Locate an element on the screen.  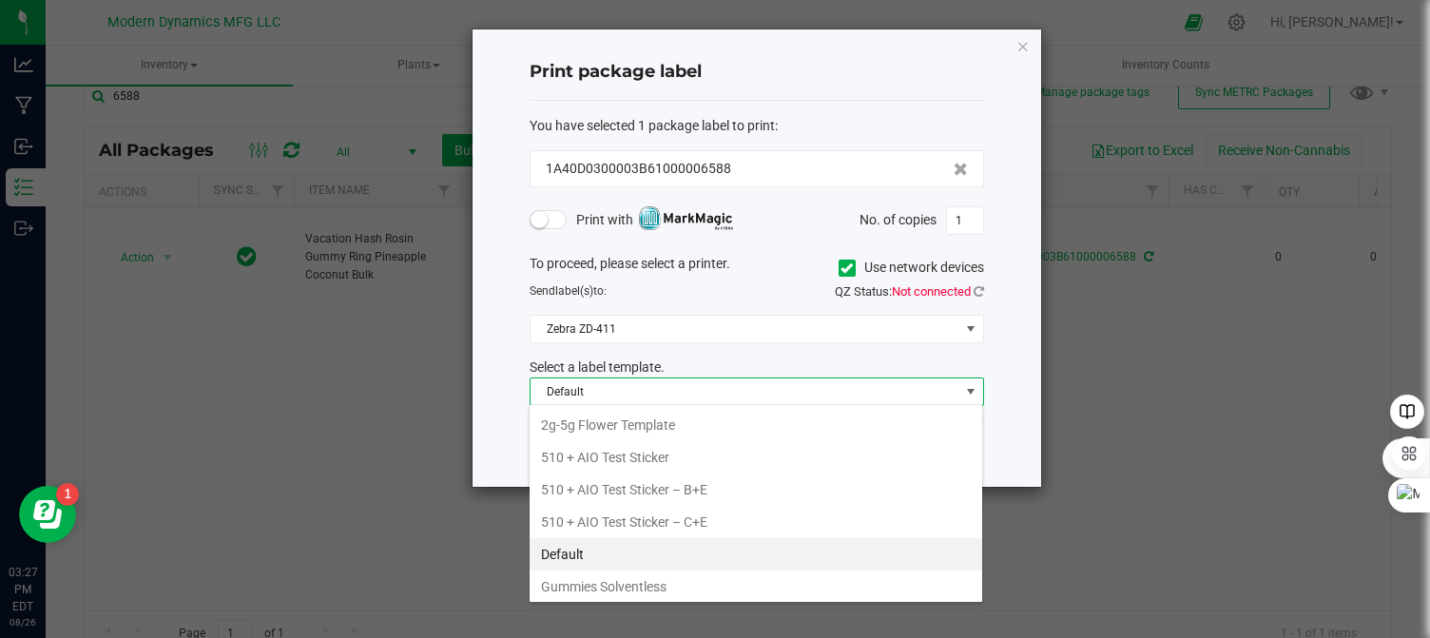
li: 510 + AIO Test Sticker – B+E is located at coordinates (756, 490).